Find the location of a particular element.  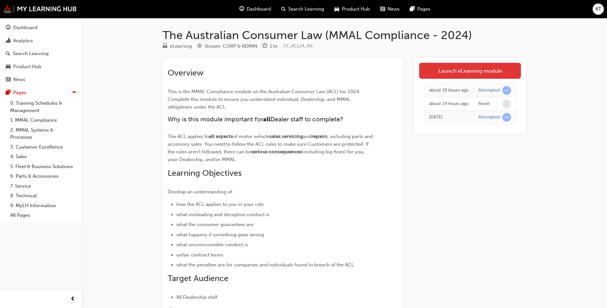

div: Analytics is located at coordinates (23, 41).